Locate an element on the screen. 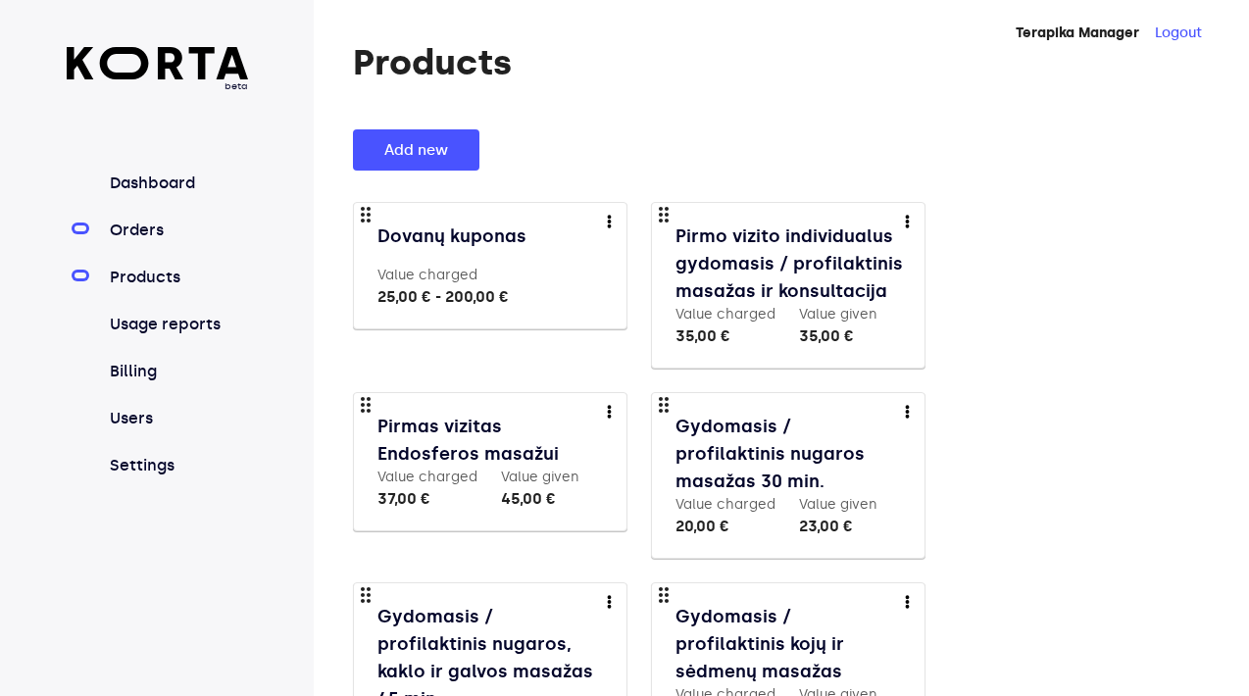 This screenshot has width=1249, height=696. a: Orders is located at coordinates (177, 230).